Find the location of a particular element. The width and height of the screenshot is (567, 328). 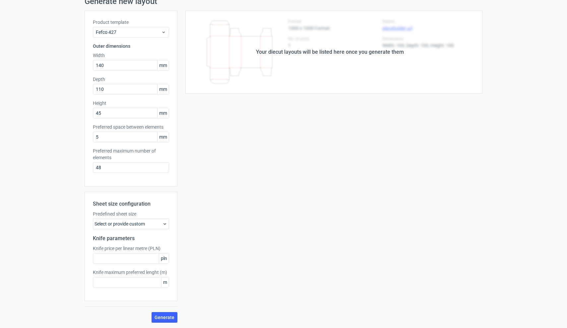

span: pln is located at coordinates (164, 259).